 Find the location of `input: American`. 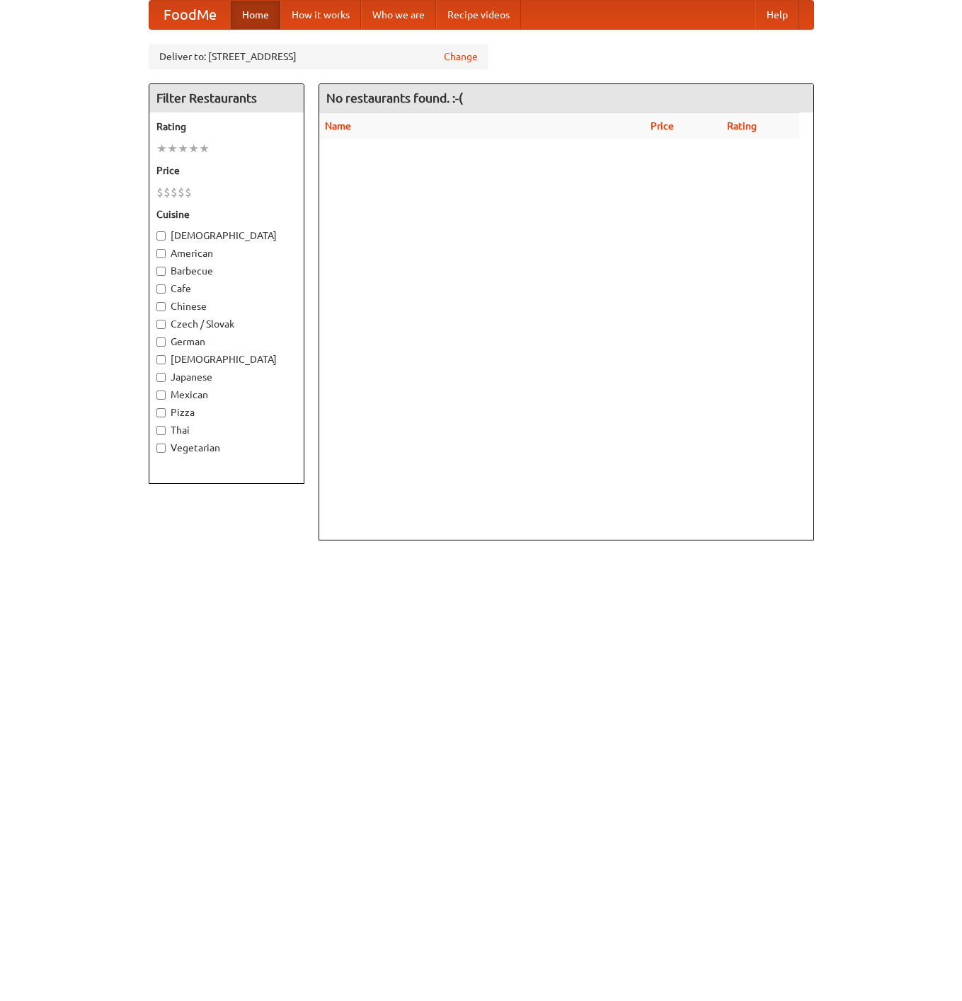

input: American is located at coordinates (161, 253).